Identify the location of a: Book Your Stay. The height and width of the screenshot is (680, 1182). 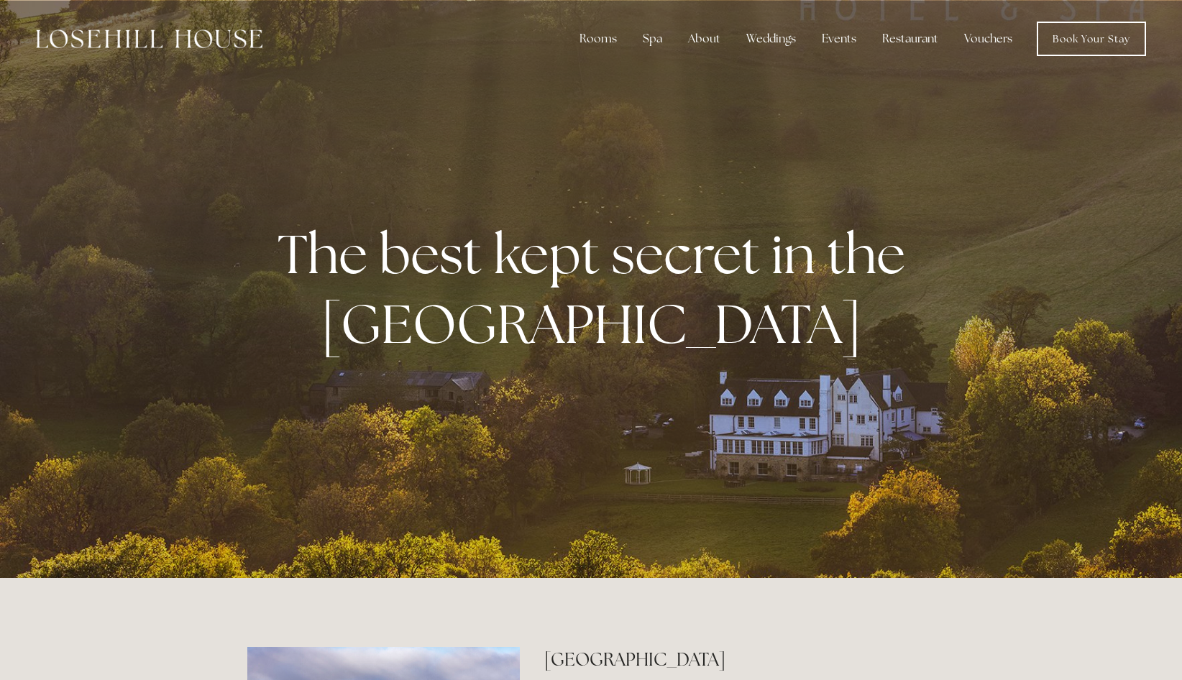
(1091, 39).